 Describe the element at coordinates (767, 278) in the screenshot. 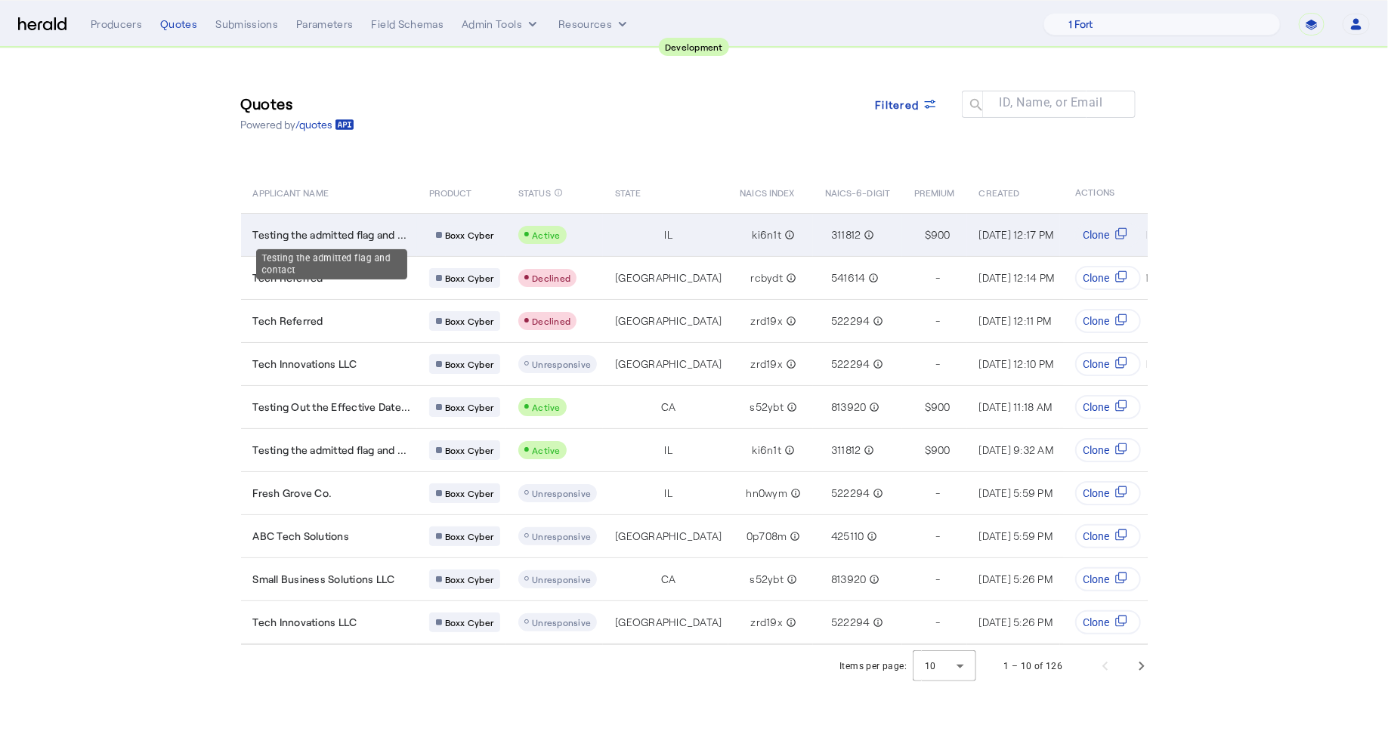

I see `span: rcbydt` at that location.